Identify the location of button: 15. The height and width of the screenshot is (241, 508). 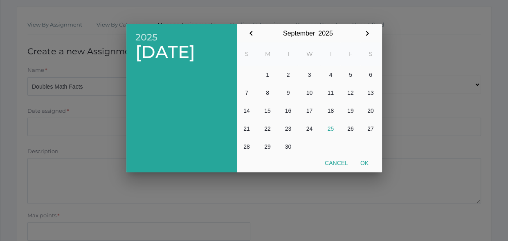
(268, 111).